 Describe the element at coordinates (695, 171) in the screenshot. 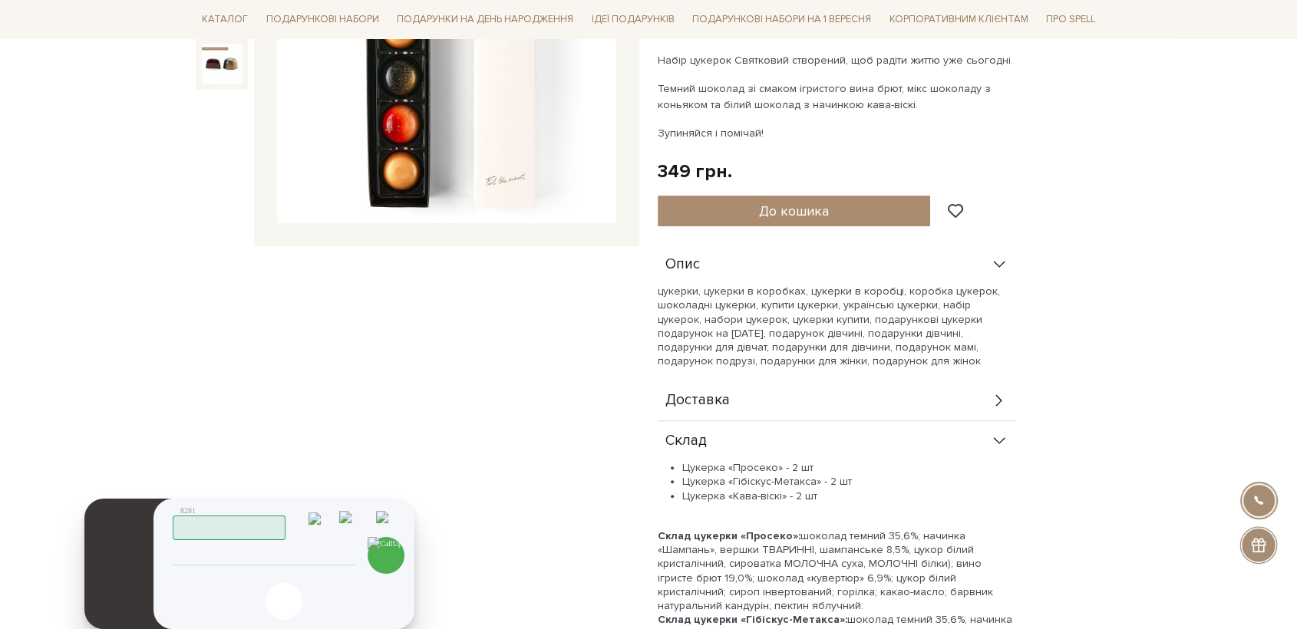

I see `div: 349 грн.` at that location.